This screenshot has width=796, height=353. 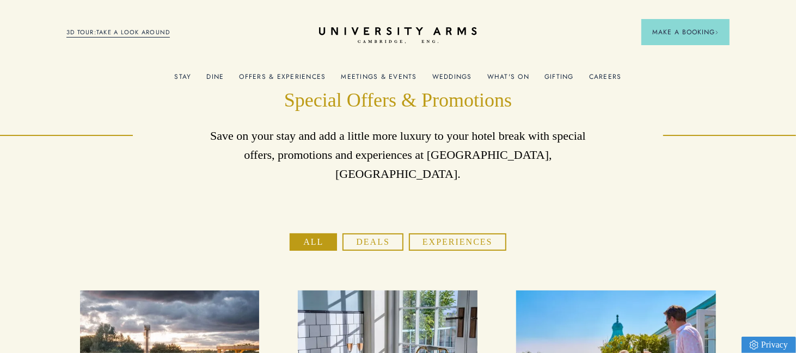 I want to click on button: Experiences, so click(x=458, y=242).